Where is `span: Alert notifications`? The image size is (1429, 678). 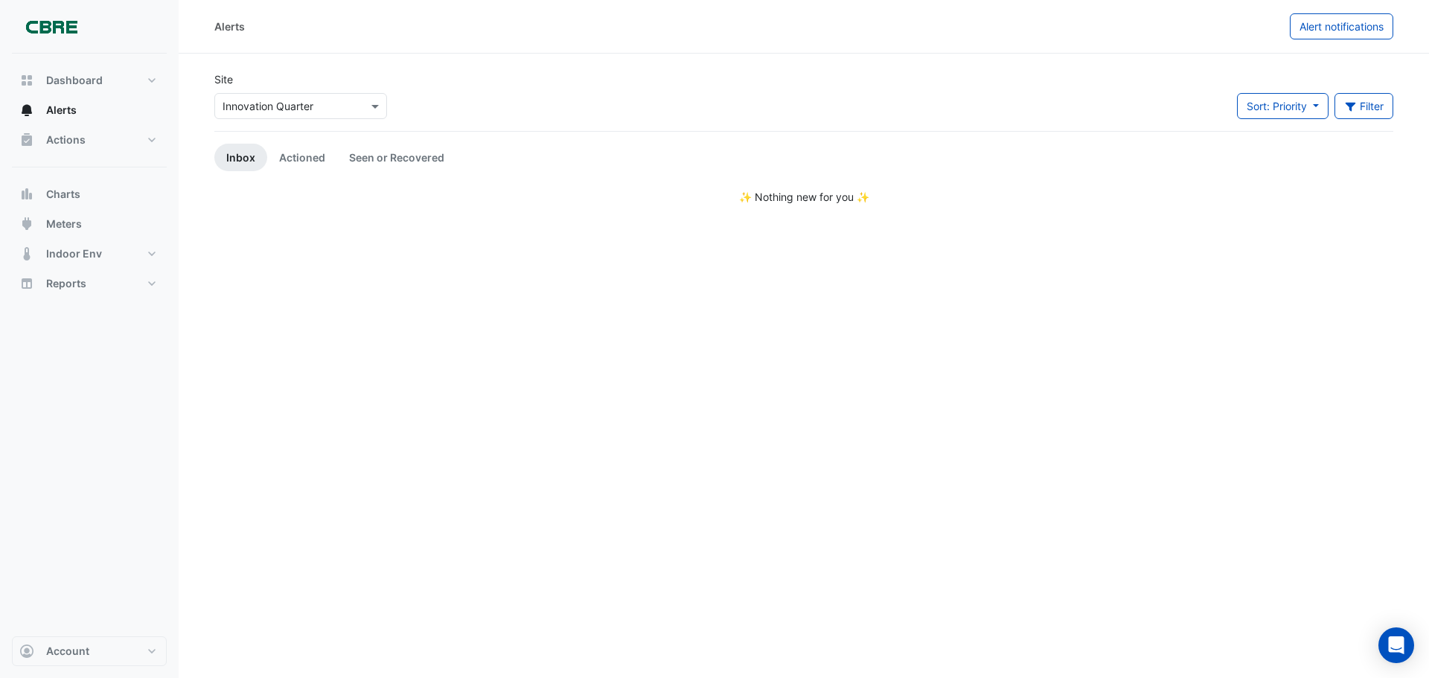 span: Alert notifications is located at coordinates (1341, 26).